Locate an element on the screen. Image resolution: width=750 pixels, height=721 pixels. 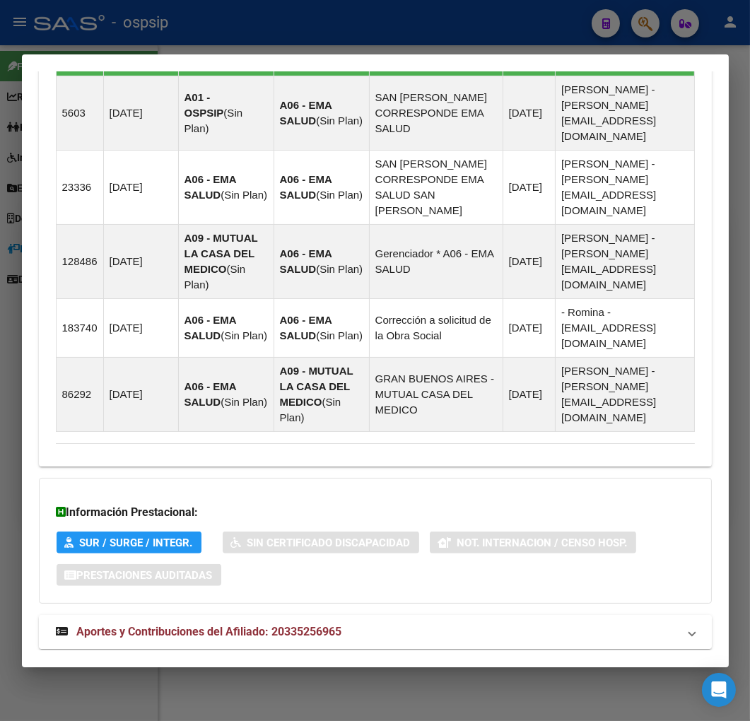
td: 86292 is located at coordinates (79, 394).